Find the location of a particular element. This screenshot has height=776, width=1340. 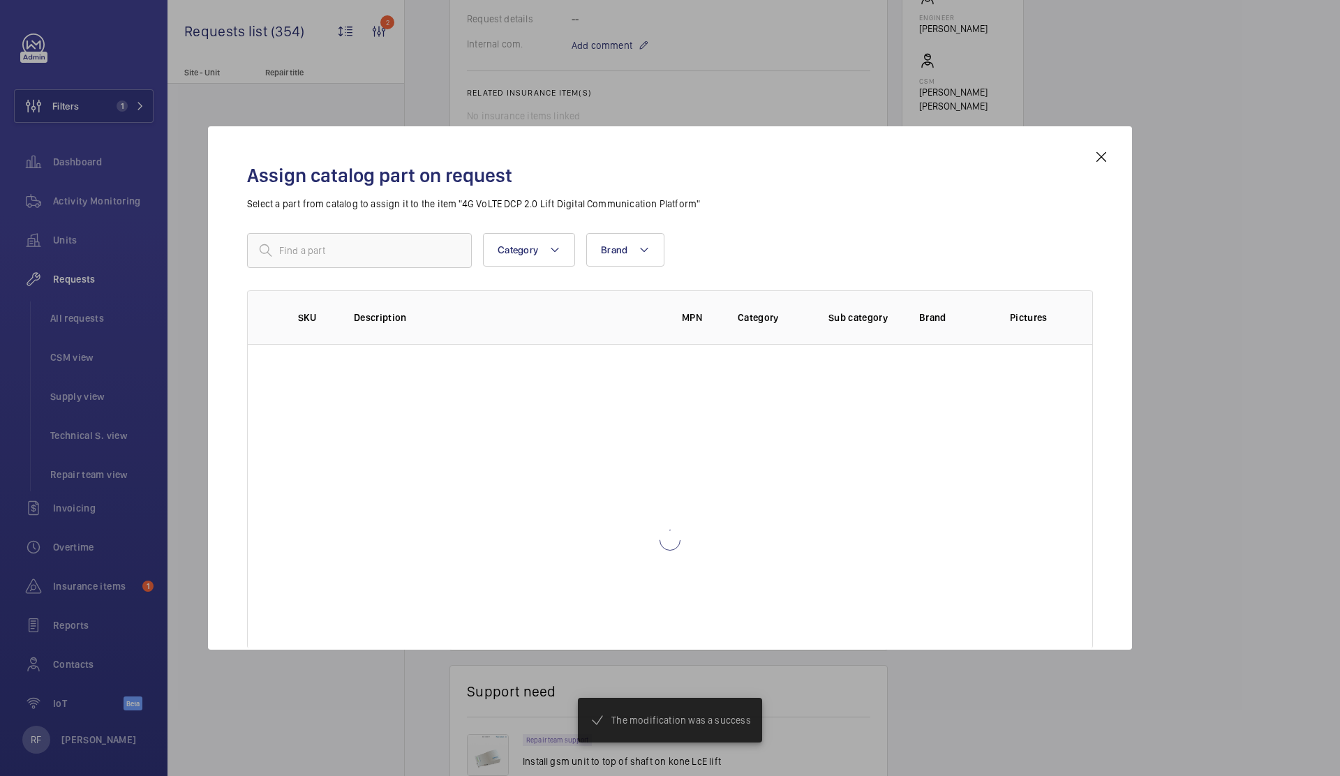

p: Pictures is located at coordinates (1037, 318).